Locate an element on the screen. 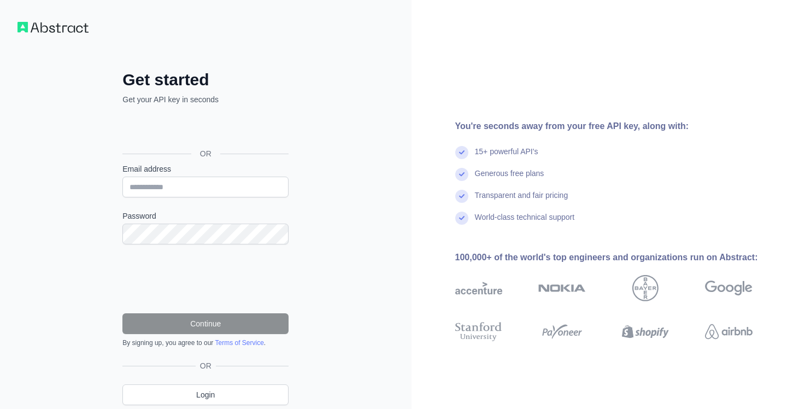  img: stanford university is located at coordinates (479, 331).